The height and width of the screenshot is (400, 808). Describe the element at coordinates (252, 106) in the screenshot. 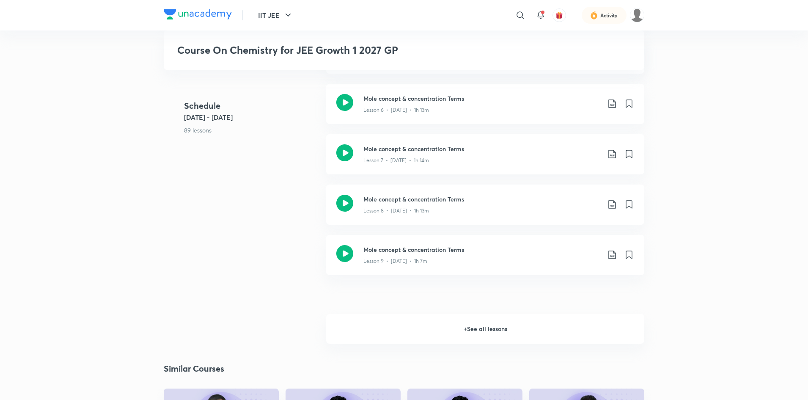

I see `h4: Schedule` at that location.